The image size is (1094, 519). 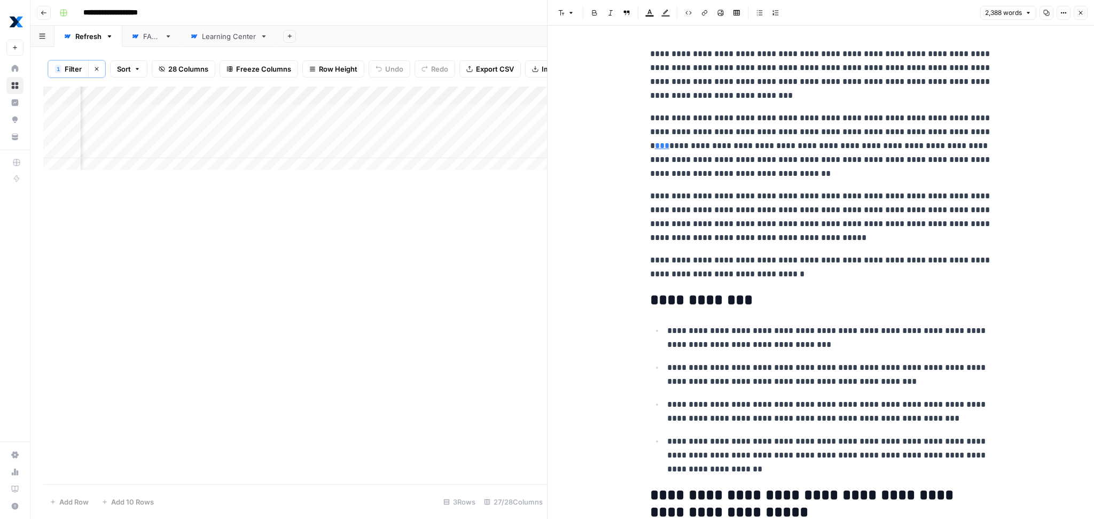 What do you see at coordinates (514, 502) in the screenshot?
I see `div: 27/28 Columns` at bounding box center [514, 502].